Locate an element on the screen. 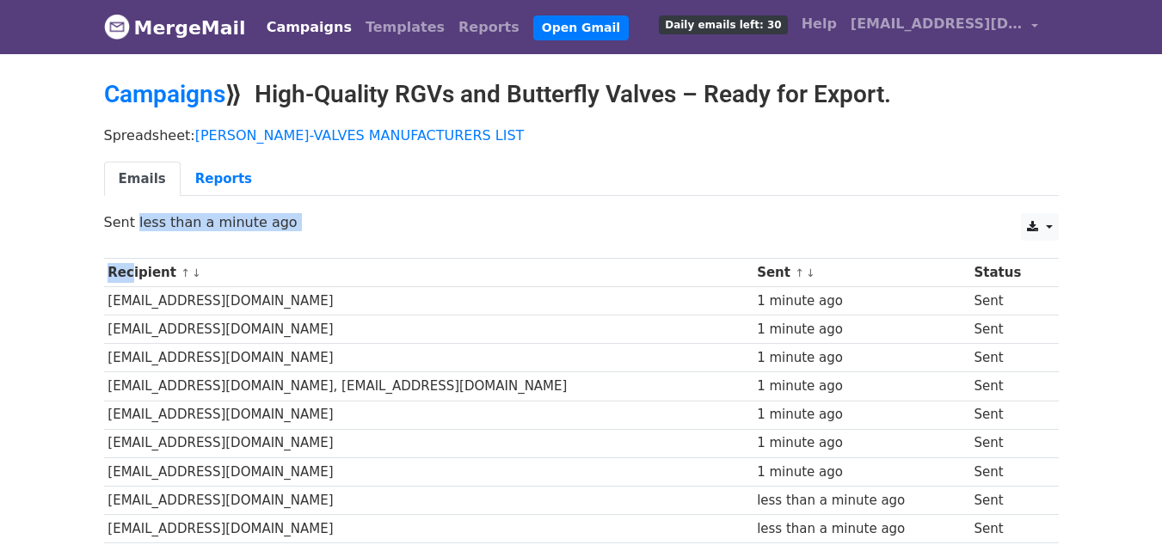 This screenshot has height=551, width=1162. p: Sent less than a minute ago is located at coordinates (582, 222).